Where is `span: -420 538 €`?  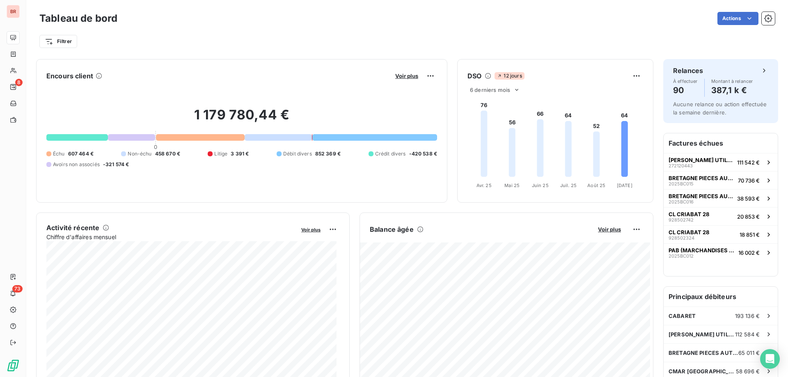
span: -420 538 € is located at coordinates (423, 154).